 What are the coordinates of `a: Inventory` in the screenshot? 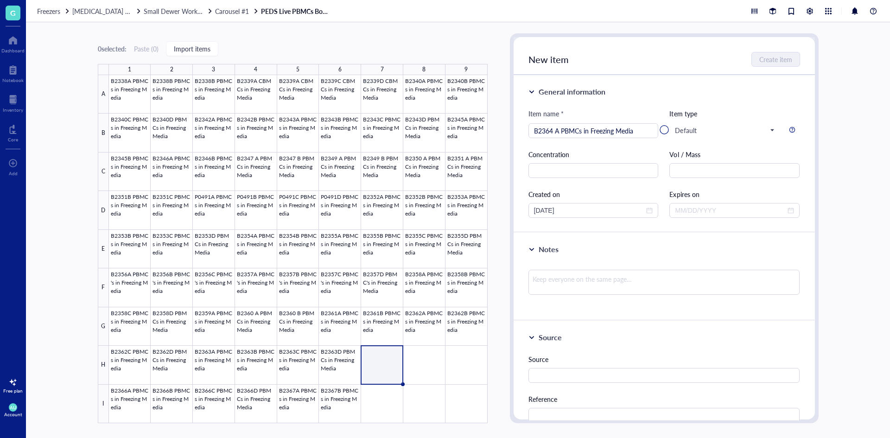 It's located at (13, 102).